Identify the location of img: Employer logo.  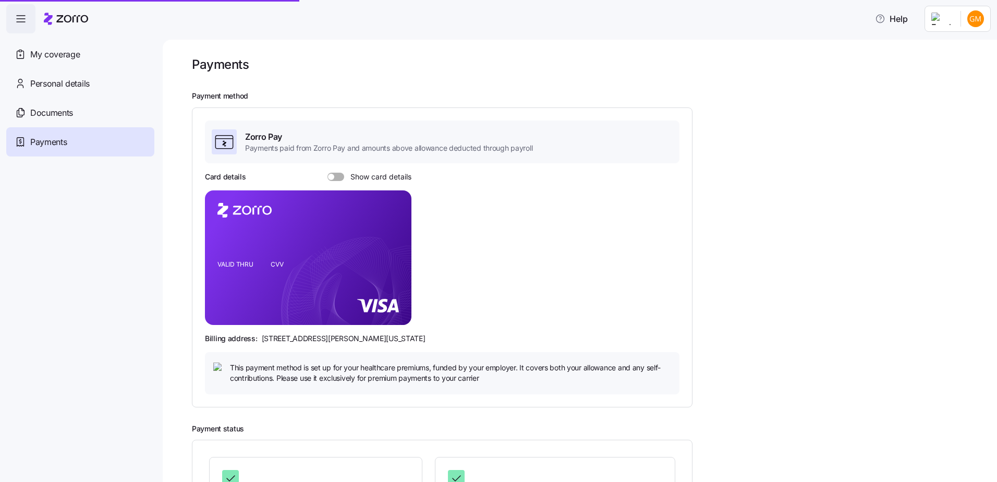
(941, 19).